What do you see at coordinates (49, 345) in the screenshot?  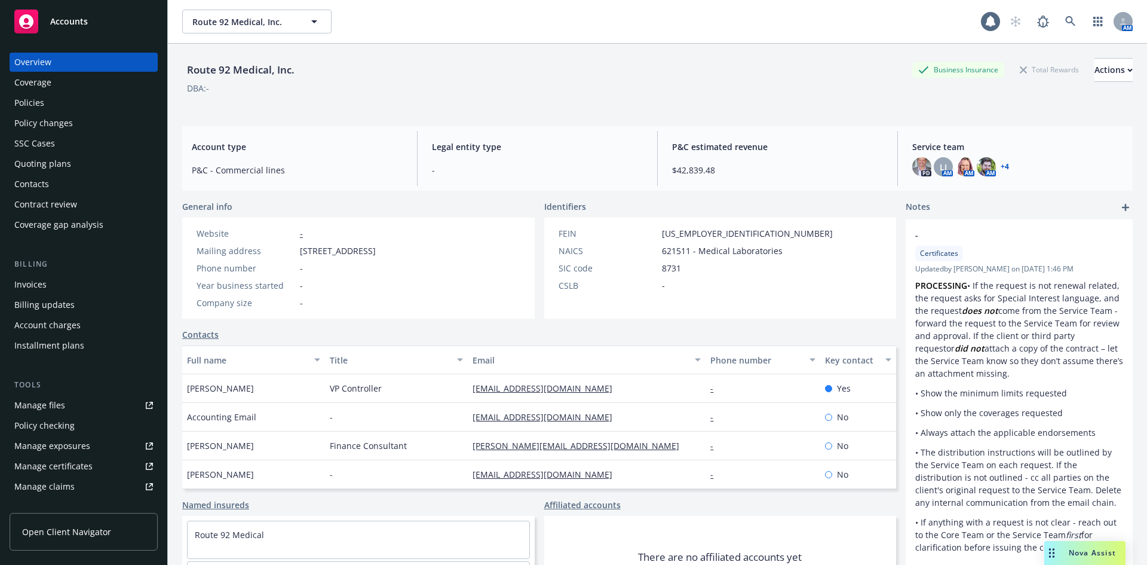 I see `div: Installment plans` at bounding box center [49, 345].